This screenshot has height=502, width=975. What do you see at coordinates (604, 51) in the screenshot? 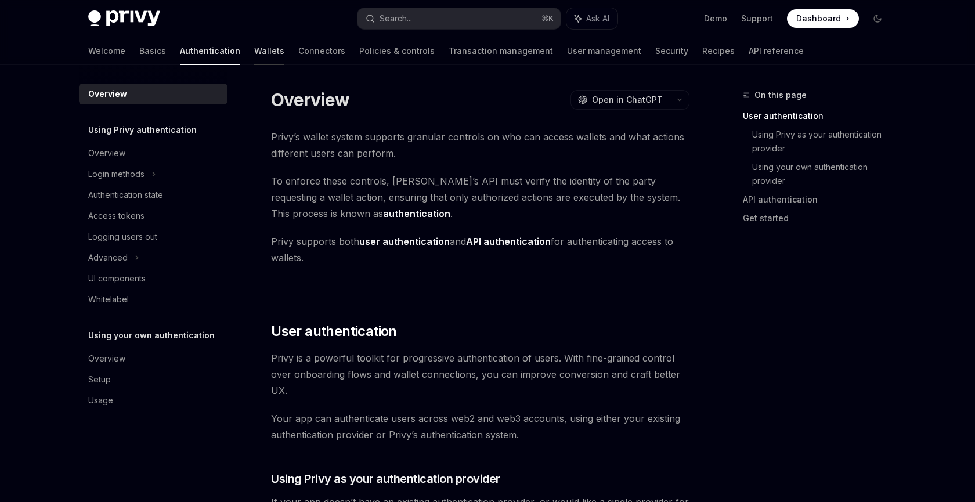
I see `a: User management` at bounding box center [604, 51].